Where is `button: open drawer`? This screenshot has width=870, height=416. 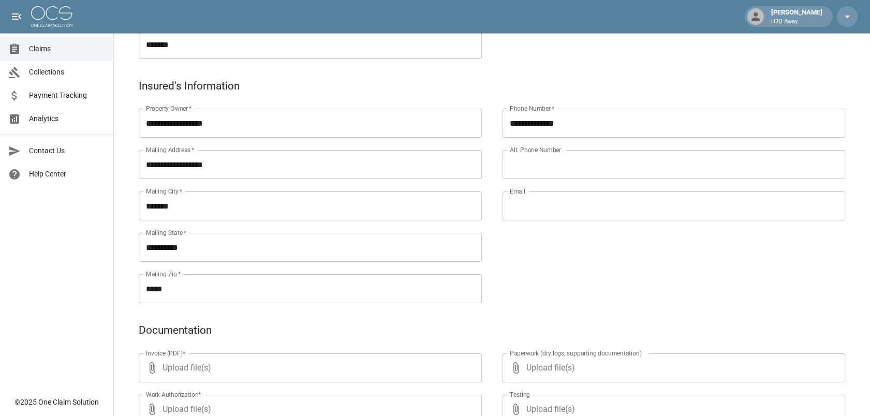
button: open drawer is located at coordinates (17, 17).